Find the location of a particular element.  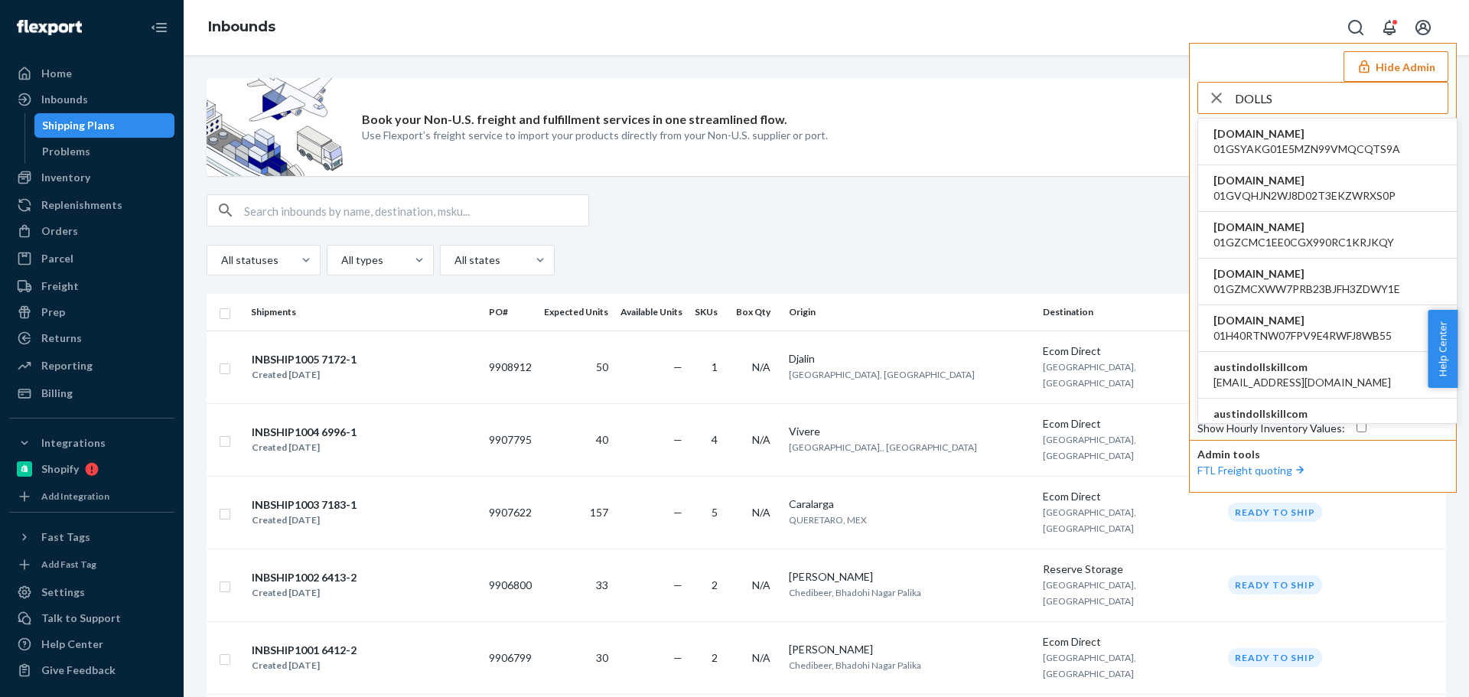

a: Problems is located at coordinates (105, 152).